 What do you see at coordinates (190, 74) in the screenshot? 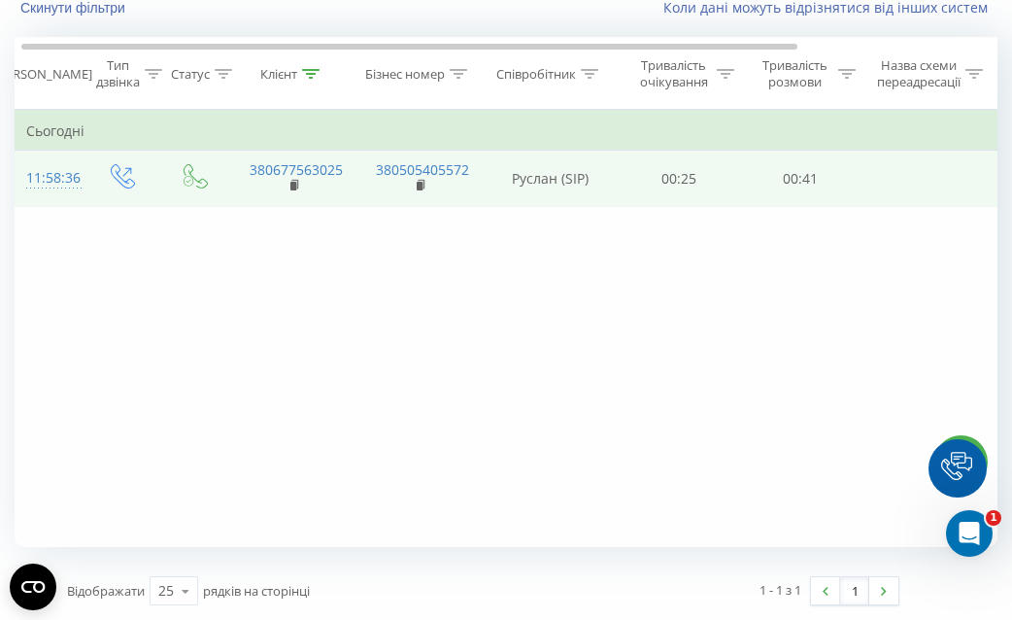
I see `div: Статус` at bounding box center [190, 74].